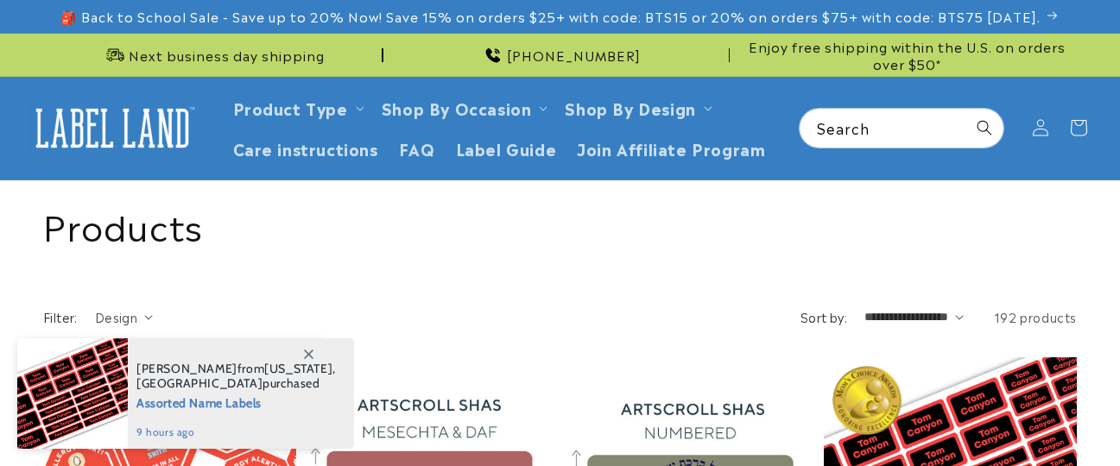 The image size is (1120, 466). What do you see at coordinates (984, 128) in the screenshot?
I see `button: Search` at bounding box center [984, 128].